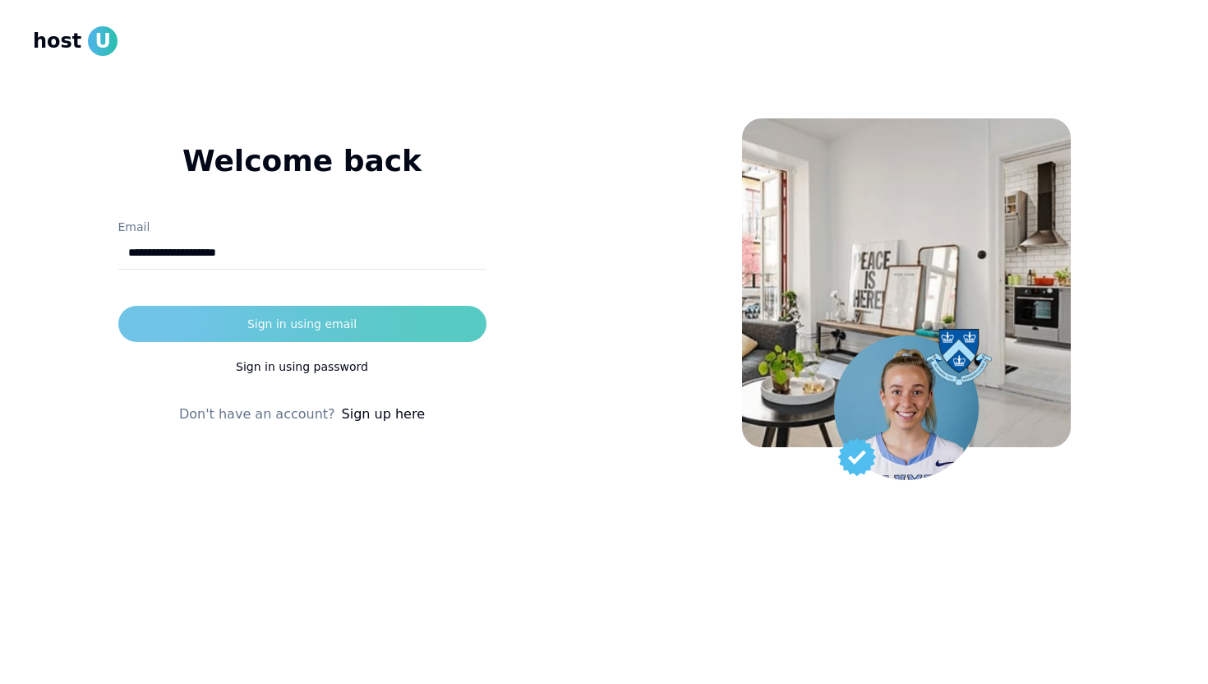 This screenshot has width=1208, height=684. What do you see at coordinates (303, 324) in the screenshot?
I see `button: Sign in using email` at bounding box center [303, 324].